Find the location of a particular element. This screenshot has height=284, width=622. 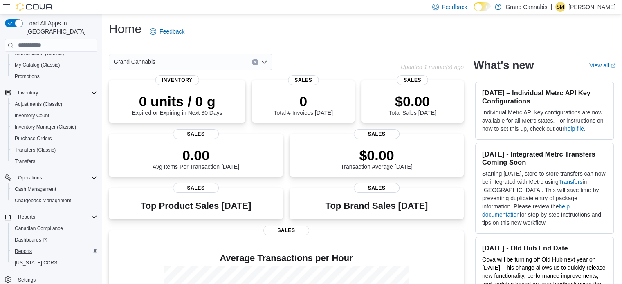

button: Chargeback Management is located at coordinates (54, 201).